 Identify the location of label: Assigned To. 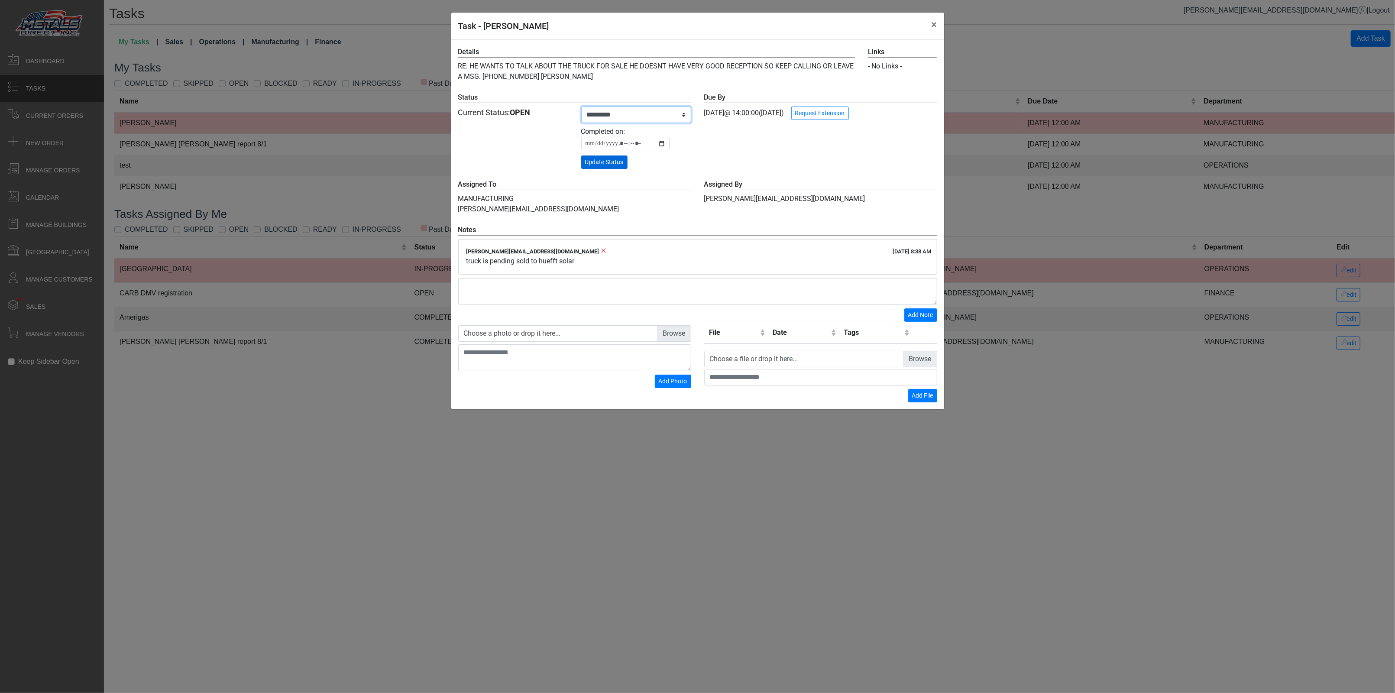
(575, 184).